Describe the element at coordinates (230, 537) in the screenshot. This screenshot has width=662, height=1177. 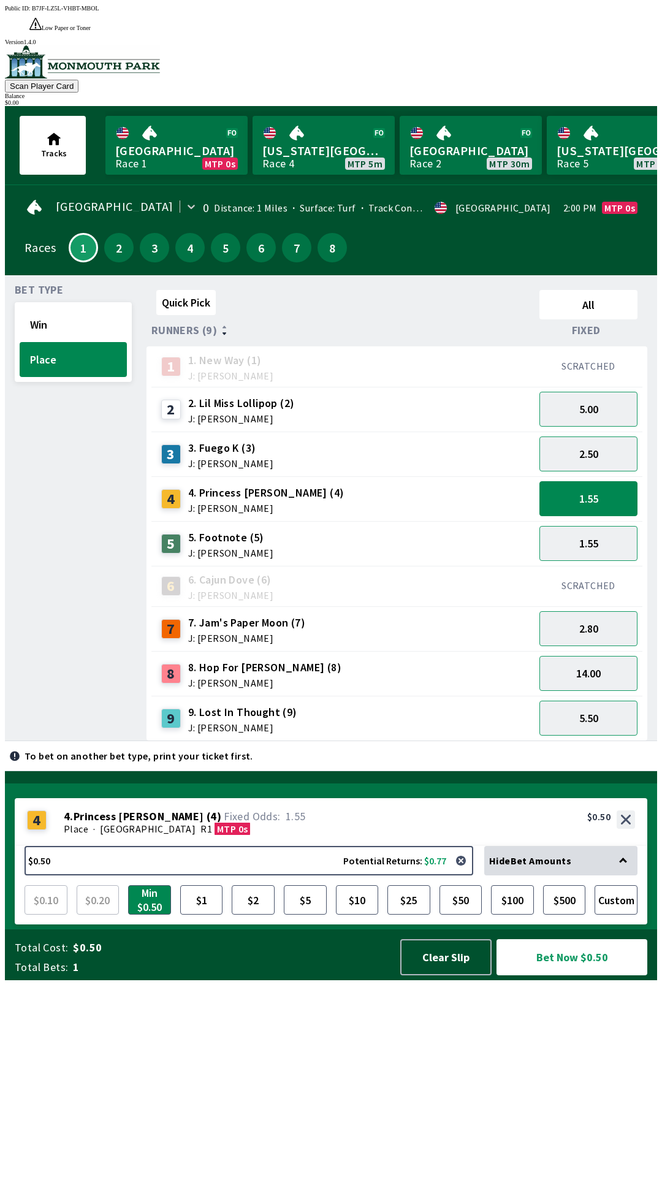
I see `span: 5. Footnote (5)` at that location.